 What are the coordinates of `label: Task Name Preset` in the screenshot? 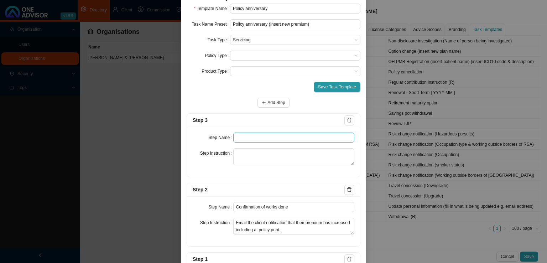 It's located at (211, 24).